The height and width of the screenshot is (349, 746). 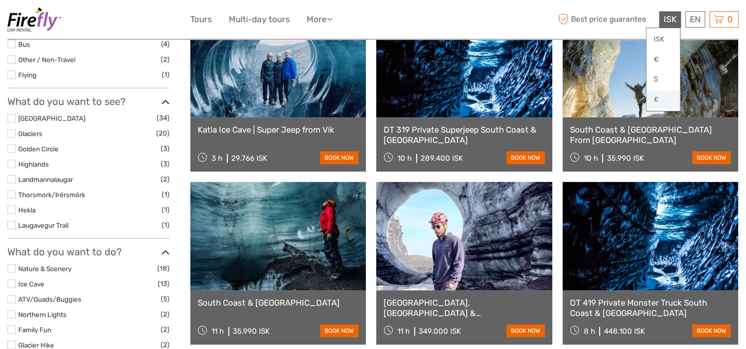 What do you see at coordinates (217, 158) in the screenshot?
I see `span: 3 h` at bounding box center [217, 158].